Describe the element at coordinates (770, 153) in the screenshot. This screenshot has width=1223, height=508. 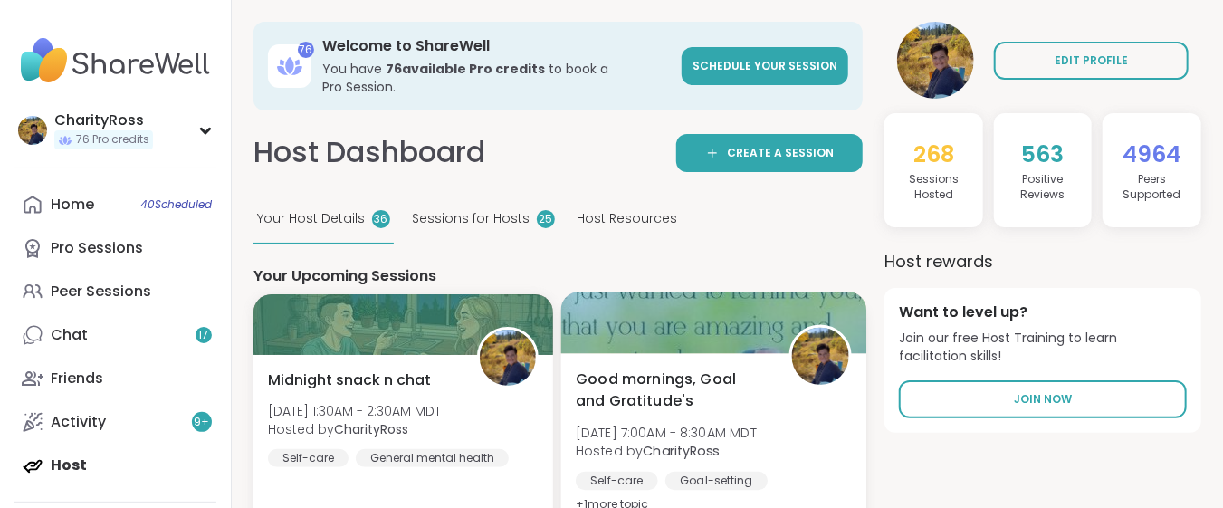
I see `a: Create a session` at that location.